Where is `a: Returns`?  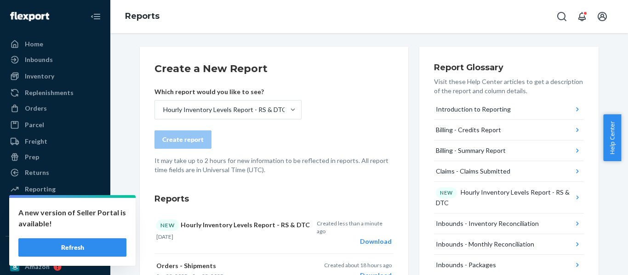
a: Returns is located at coordinates (55, 173).